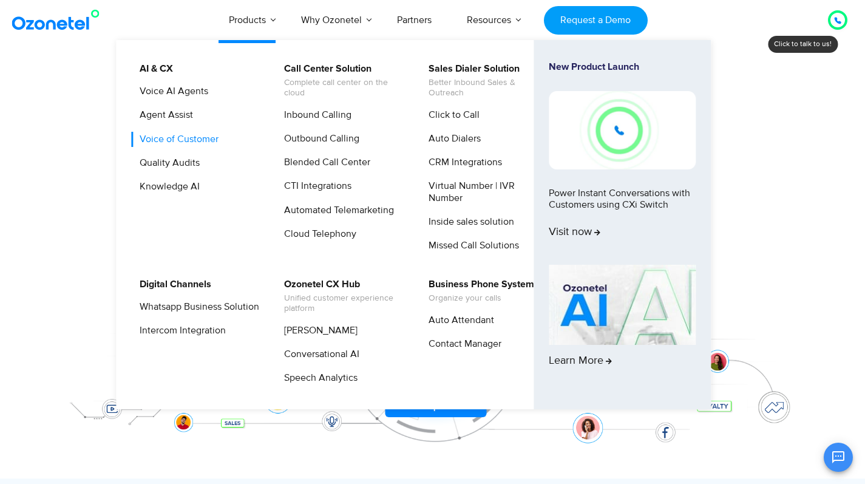 Image resolution: width=865 pixels, height=484 pixels. What do you see at coordinates (478, 291) in the screenshot?
I see `a: Business Phone SystemOrganize your calls` at bounding box center [478, 291].